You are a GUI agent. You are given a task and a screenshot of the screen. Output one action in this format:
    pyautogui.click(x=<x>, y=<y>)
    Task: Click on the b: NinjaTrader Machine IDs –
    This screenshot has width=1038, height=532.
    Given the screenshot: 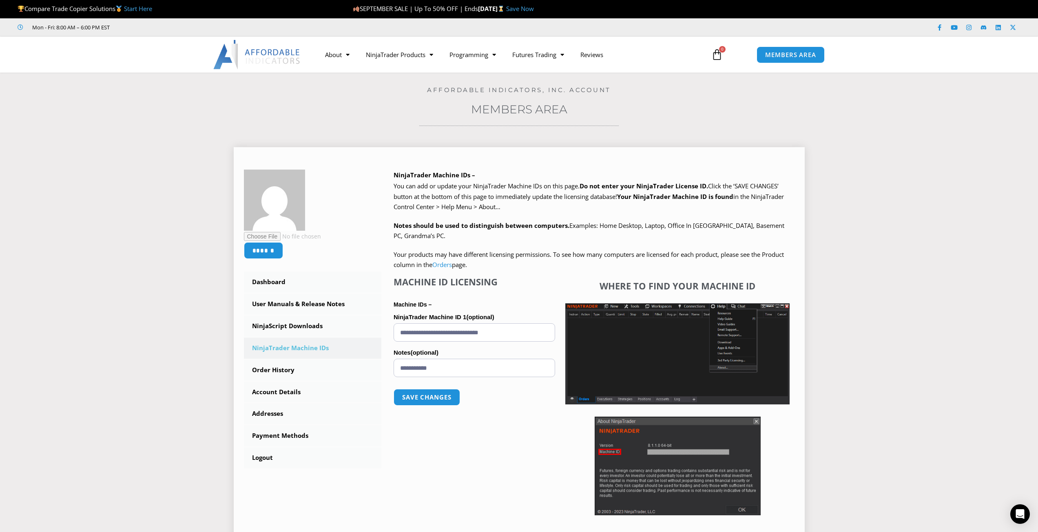 What is the action you would take?
    pyautogui.click(x=435, y=175)
    